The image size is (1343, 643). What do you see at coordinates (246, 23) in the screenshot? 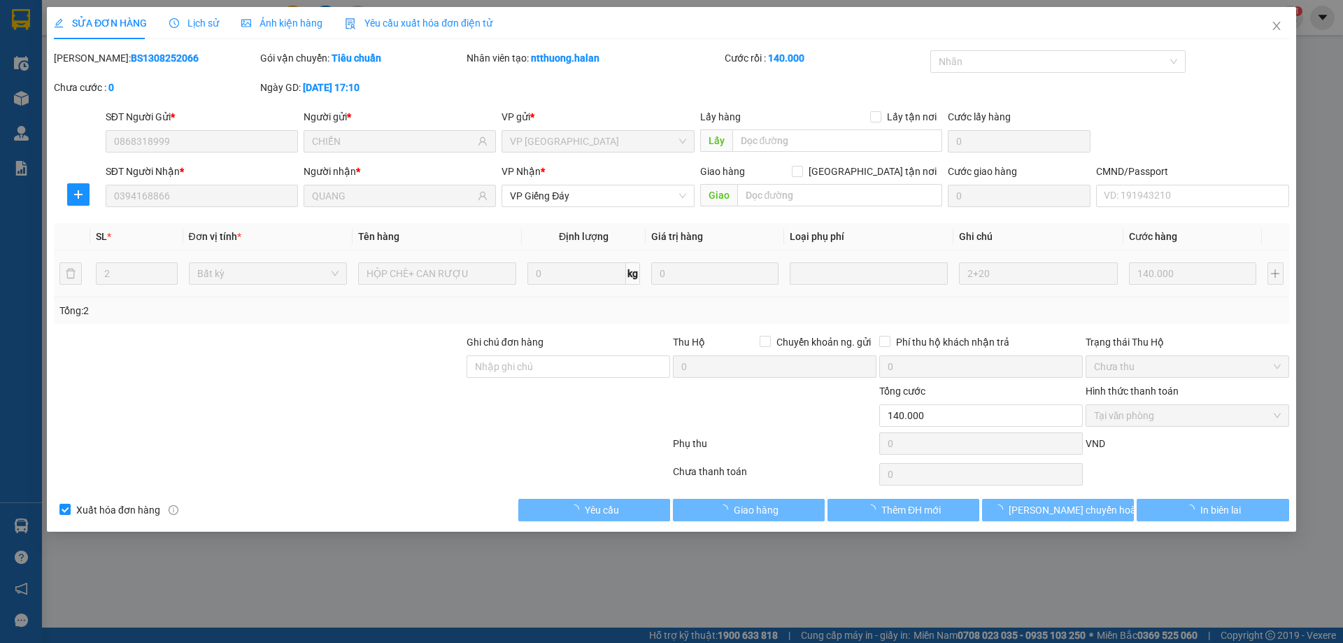
I see `span: picture` at bounding box center [246, 23].